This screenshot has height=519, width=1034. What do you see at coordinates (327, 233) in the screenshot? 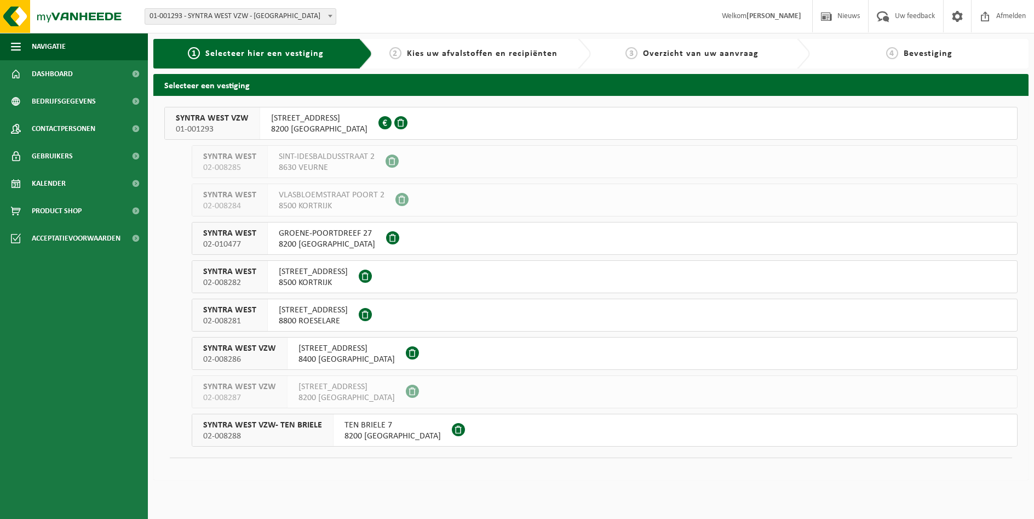
I see `span: GROENE-POORTDREEF 27` at bounding box center [327, 233].